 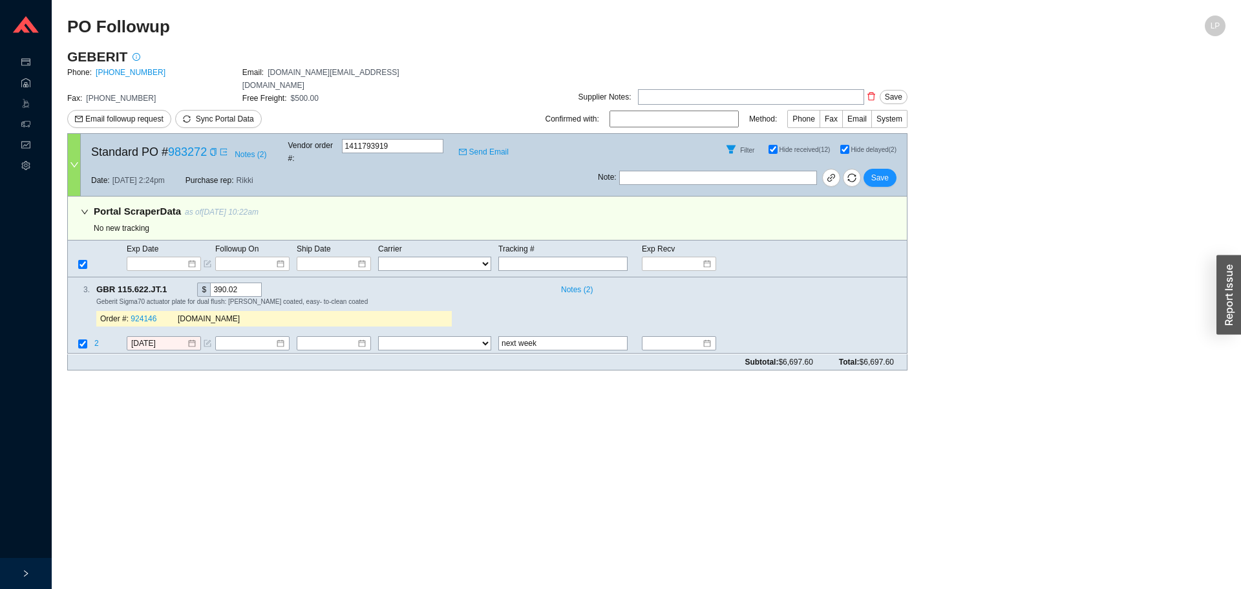 I want to click on span: Sync Portal Data, so click(x=225, y=119).